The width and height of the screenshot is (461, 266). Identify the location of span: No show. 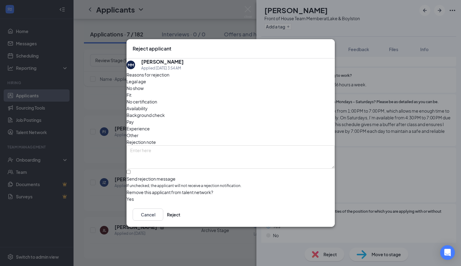
(135, 88).